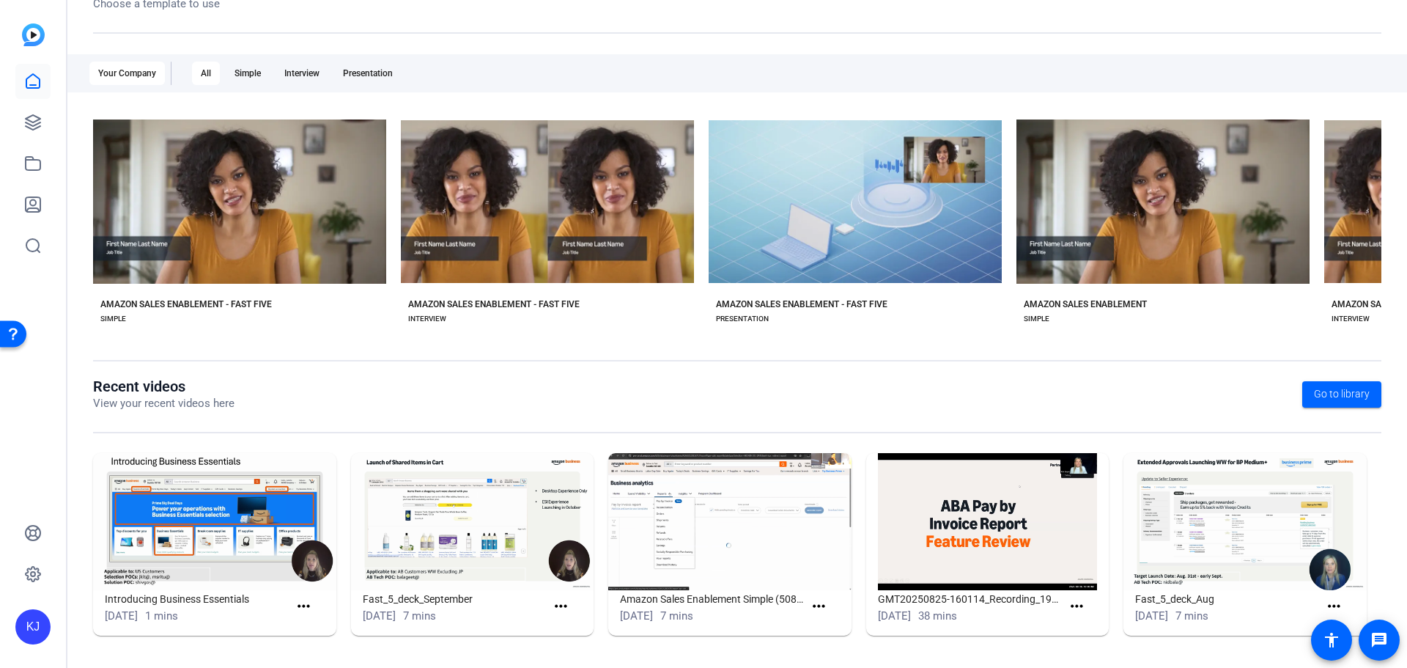  What do you see at coordinates (712, 599) in the screenshot?
I see `h1: Amazon Sales Enablement Simple (50894)` at bounding box center [712, 599].